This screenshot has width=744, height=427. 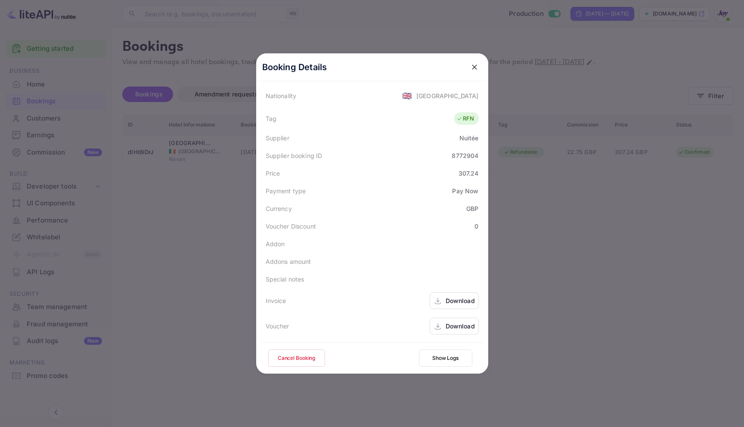 What do you see at coordinates (469, 138) in the screenshot?
I see `div: Nuitée` at bounding box center [469, 138].